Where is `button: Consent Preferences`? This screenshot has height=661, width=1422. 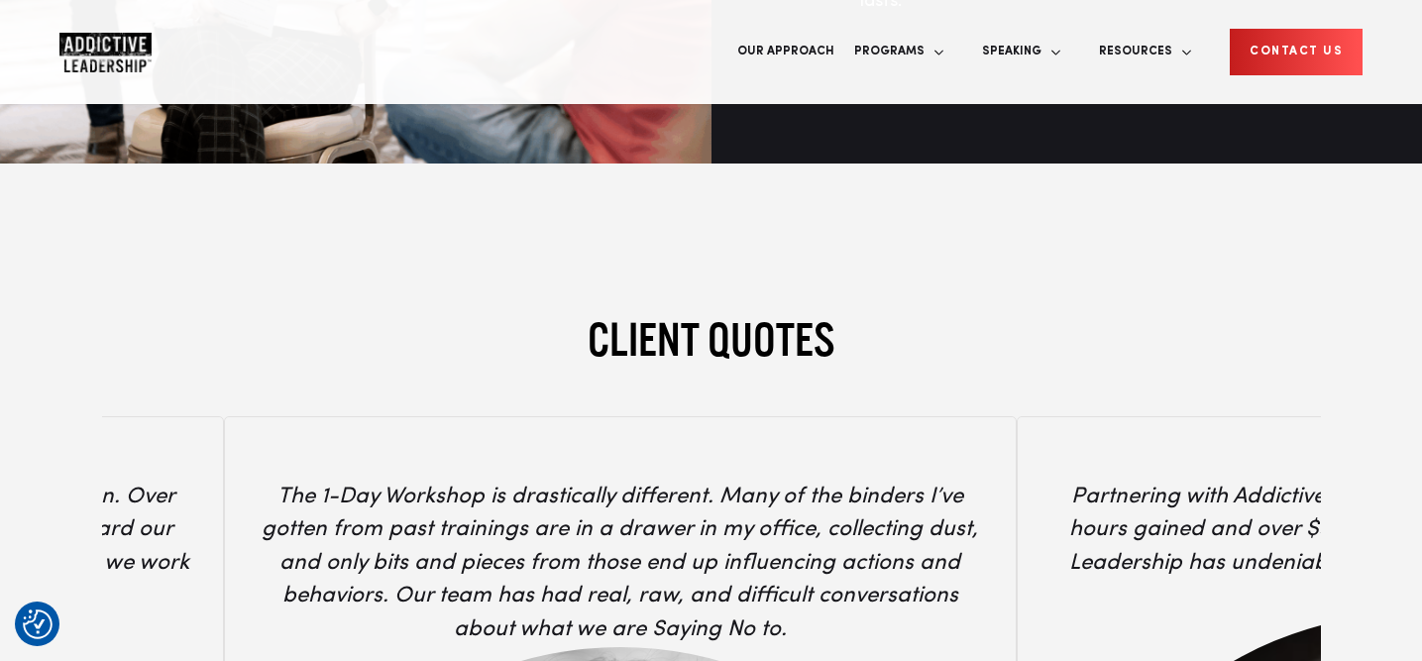
button: Consent Preferences is located at coordinates (38, 624).